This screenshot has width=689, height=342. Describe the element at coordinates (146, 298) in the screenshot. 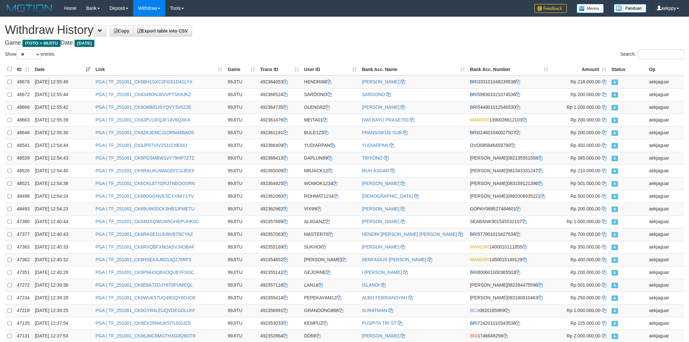

I see `a: PGA | TF_251001_CK6WUK57UQ49GQY6OJOE` at that location.